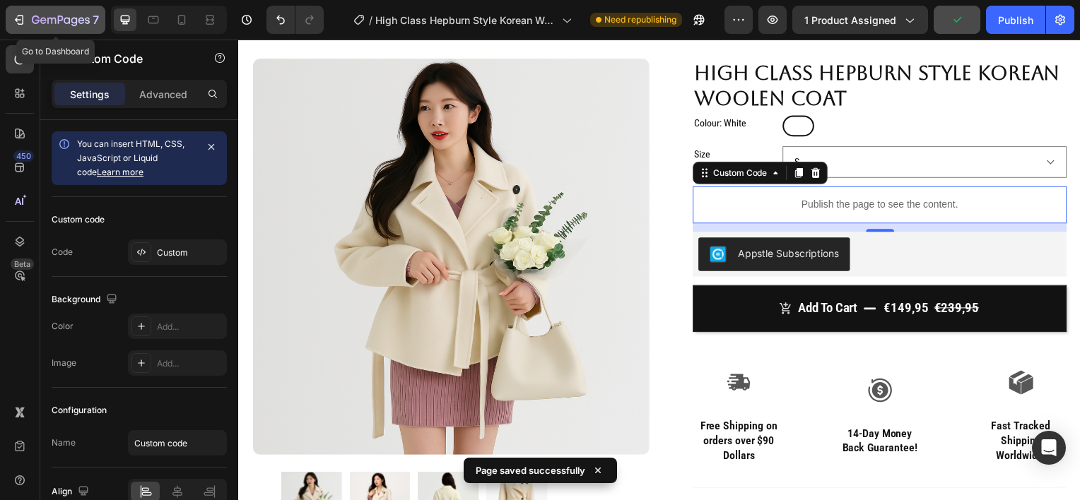 The height and width of the screenshot is (500, 1080). I want to click on div: Code, so click(62, 252).